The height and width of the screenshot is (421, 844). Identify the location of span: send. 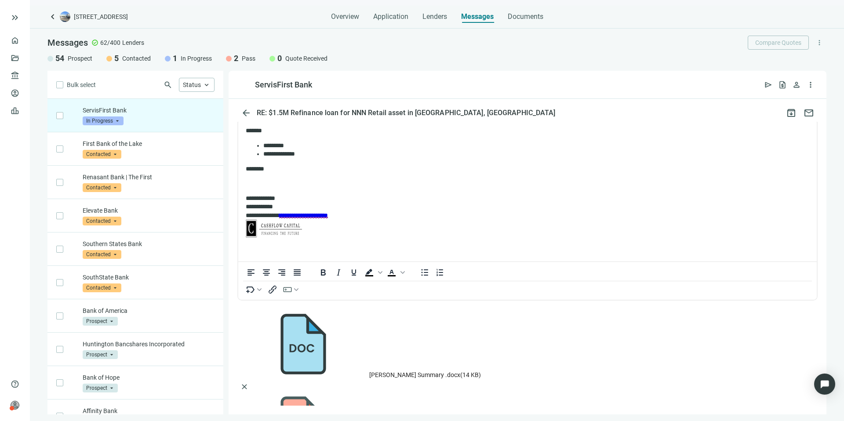
(768, 85).